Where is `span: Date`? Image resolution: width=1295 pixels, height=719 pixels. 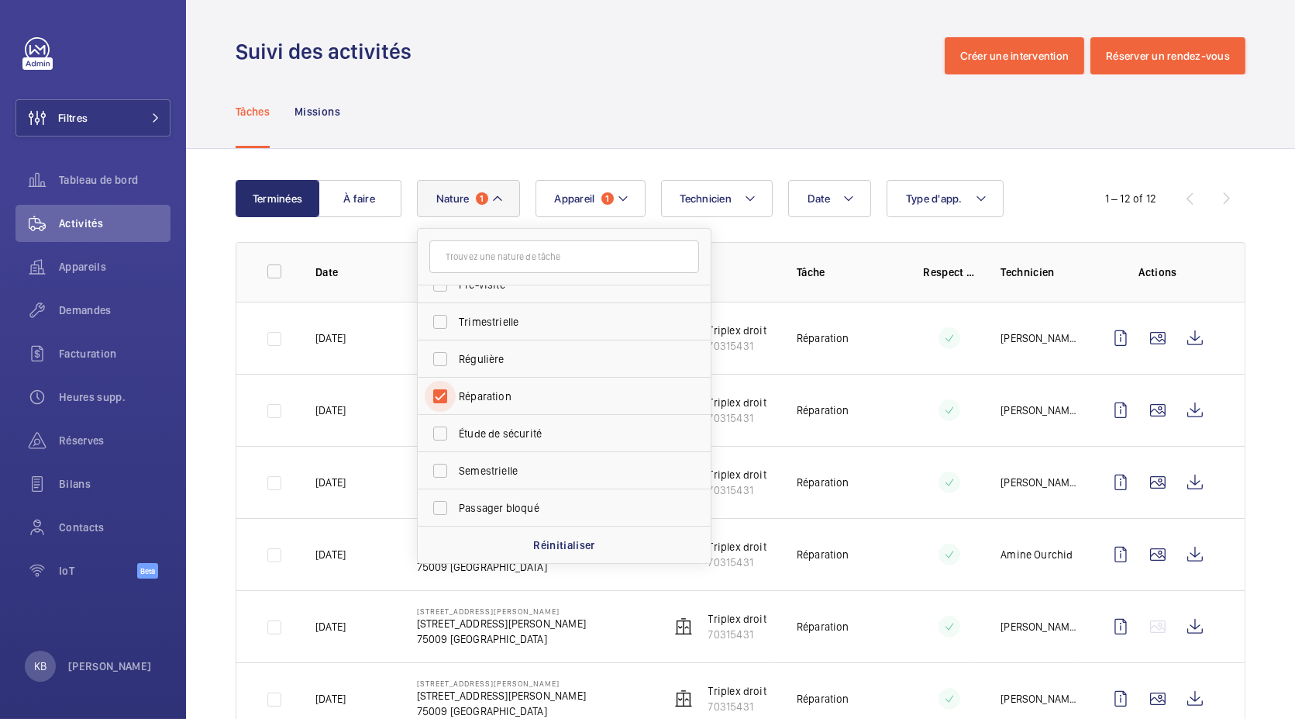
span: Date is located at coordinates (819, 198).